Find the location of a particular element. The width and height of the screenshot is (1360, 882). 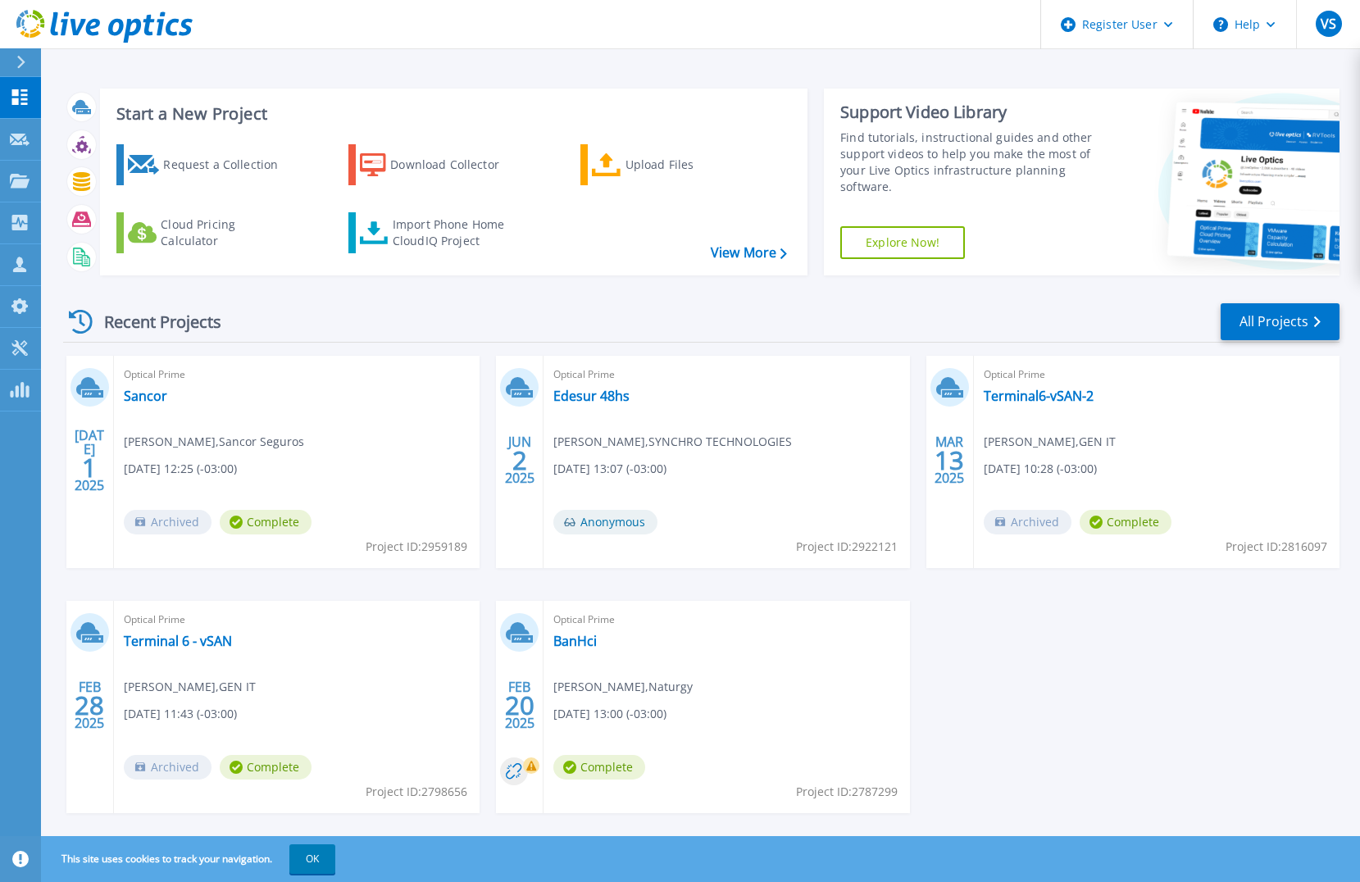

a: Cloud Pricing Calculator is located at coordinates (207, 233).